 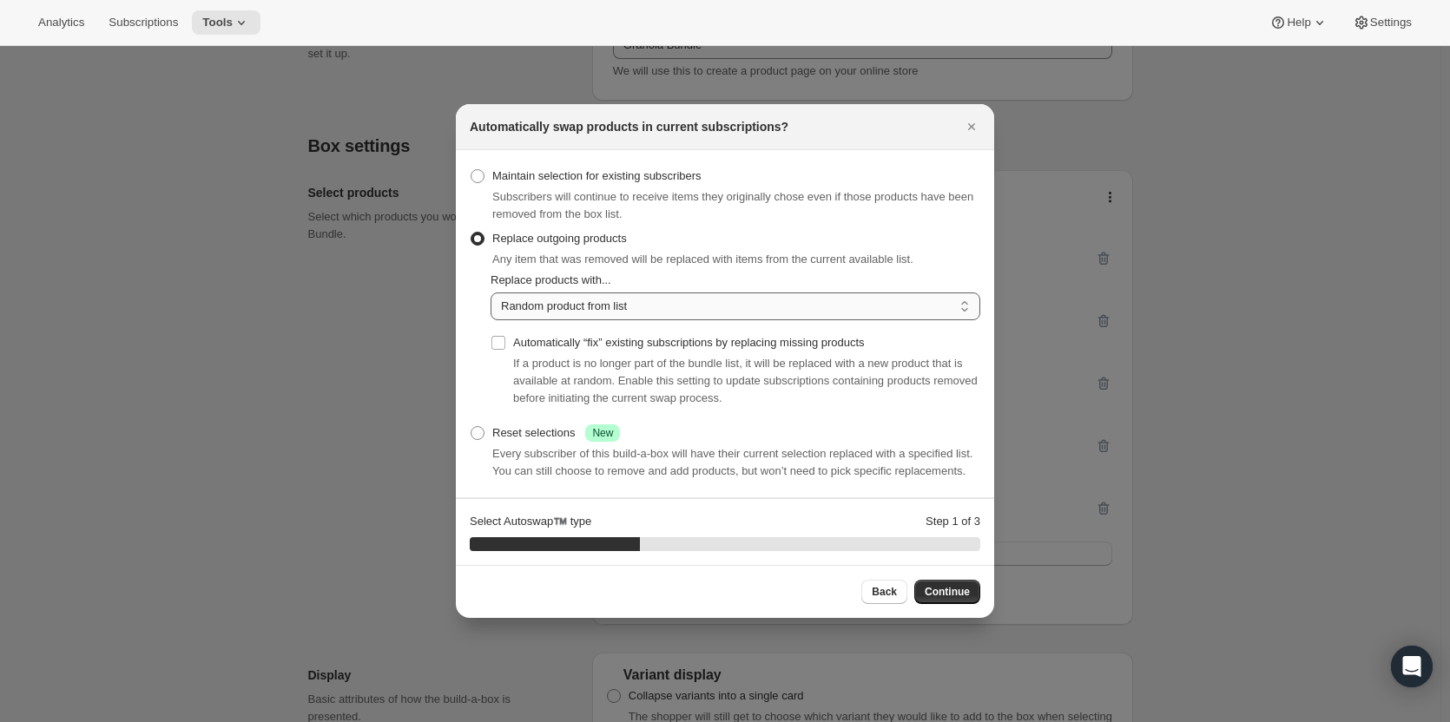 What do you see at coordinates (1382, 23) in the screenshot?
I see `button: Settings` at bounding box center [1382, 23].